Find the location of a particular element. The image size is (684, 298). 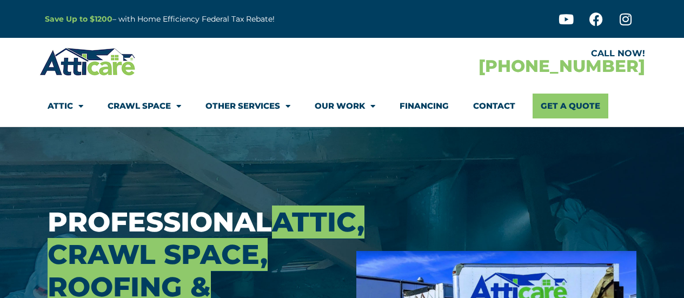

a: Financing is located at coordinates (424, 106).